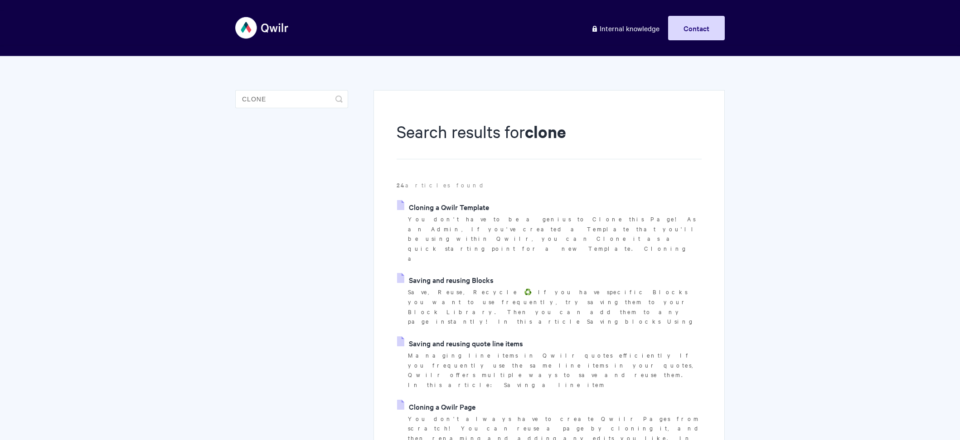  Describe the element at coordinates (436, 407) in the screenshot. I see `a: Cloning a Qwilr Page` at that location.